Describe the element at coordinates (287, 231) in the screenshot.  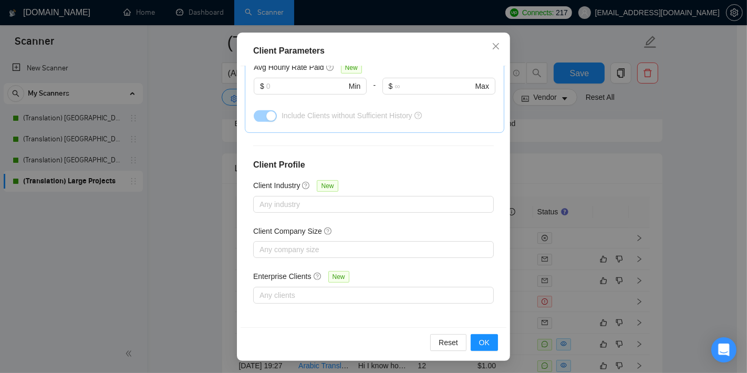
I see `h5: Client Company Size` at that location.